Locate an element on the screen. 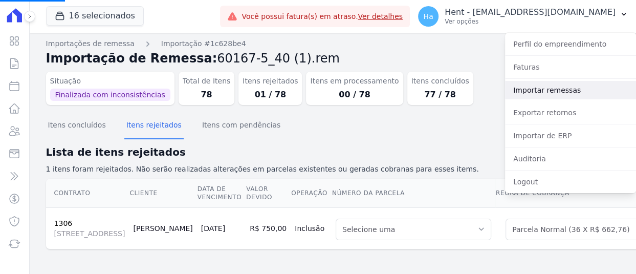 This screenshot has height=274, width=636. dt: Total de Itens is located at coordinates (207, 81).